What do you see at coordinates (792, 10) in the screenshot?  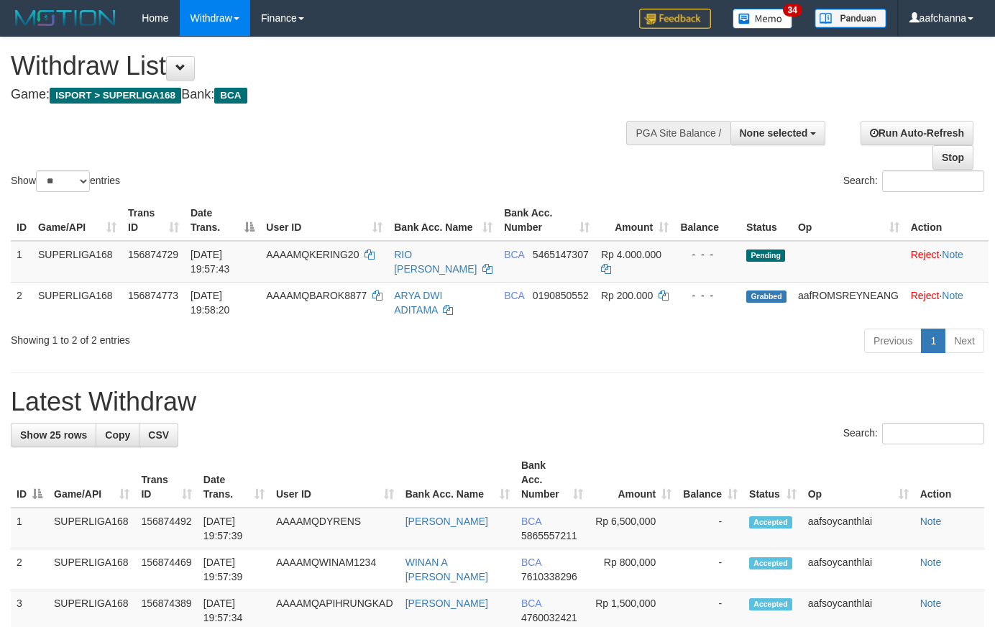 I see `span: 34` at bounding box center [792, 10].